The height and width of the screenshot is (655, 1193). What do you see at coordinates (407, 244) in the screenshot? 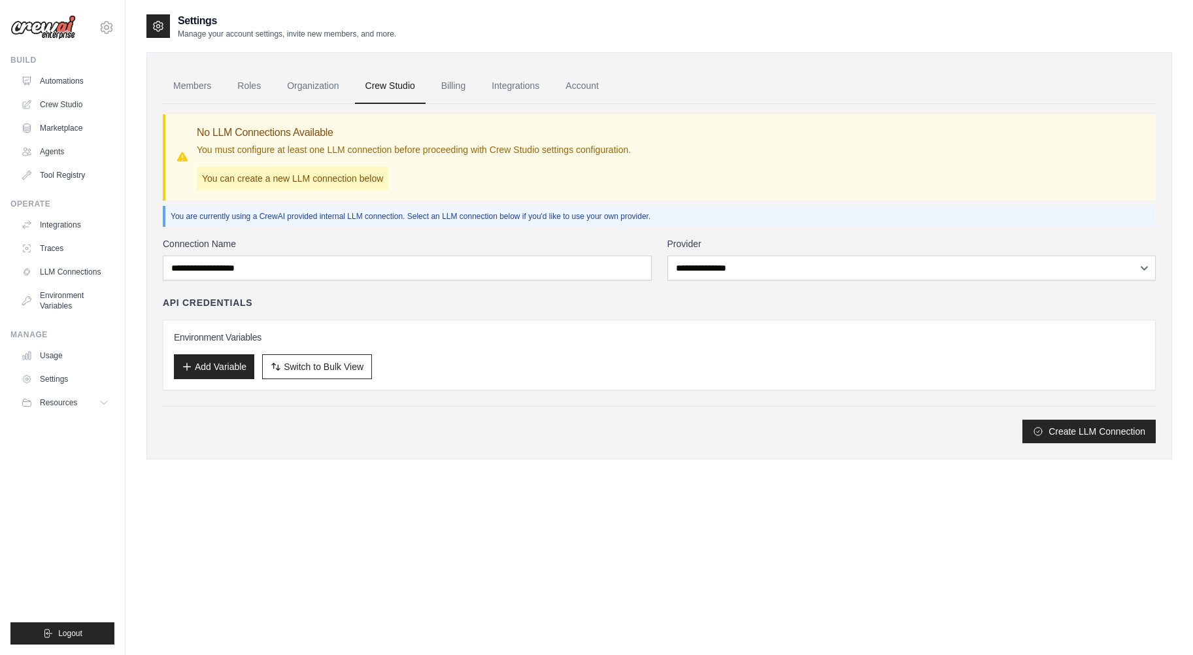
I see `label: Connection Name` at bounding box center [407, 244].